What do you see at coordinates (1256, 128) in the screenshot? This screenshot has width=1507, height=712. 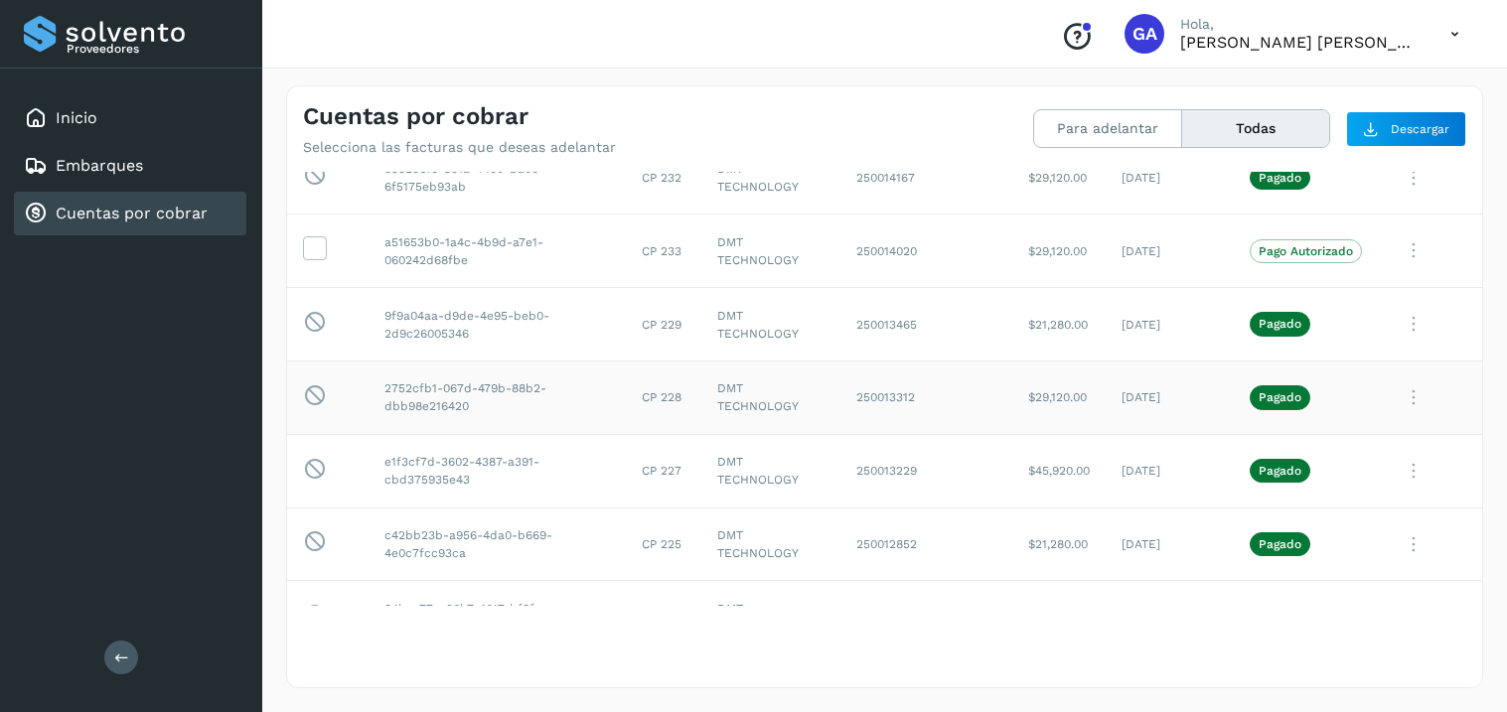 I see `button: Todas` at bounding box center [1256, 128].